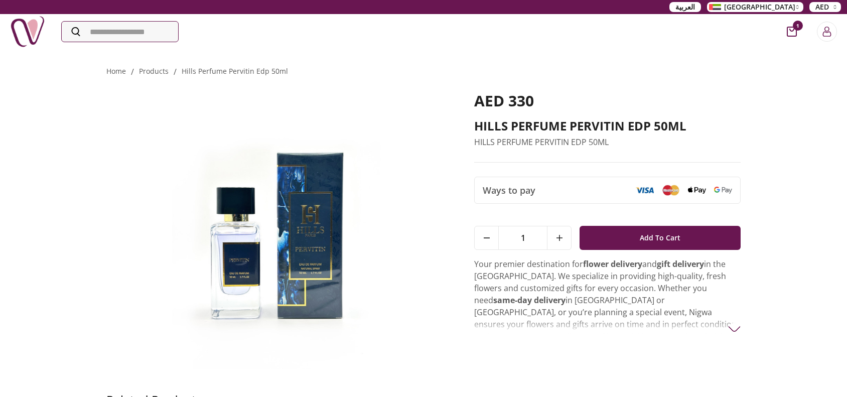 This screenshot has height=397, width=847. What do you see at coordinates (822, 7) in the screenshot?
I see `span: AED` at bounding box center [822, 7].